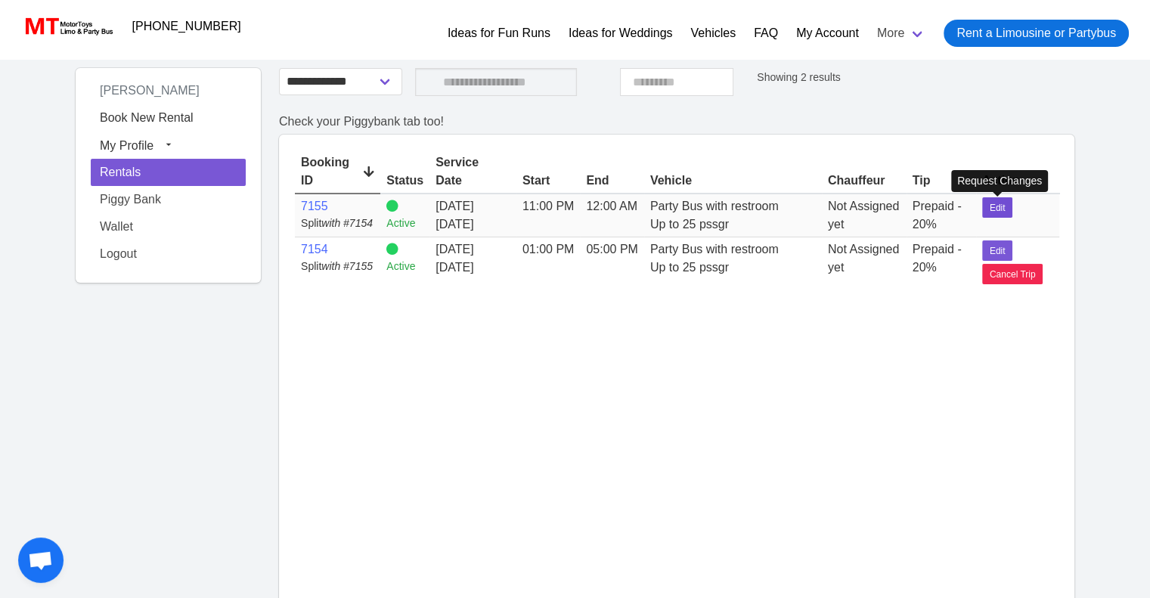  I want to click on a: Ideas for Fun Runs, so click(499, 33).